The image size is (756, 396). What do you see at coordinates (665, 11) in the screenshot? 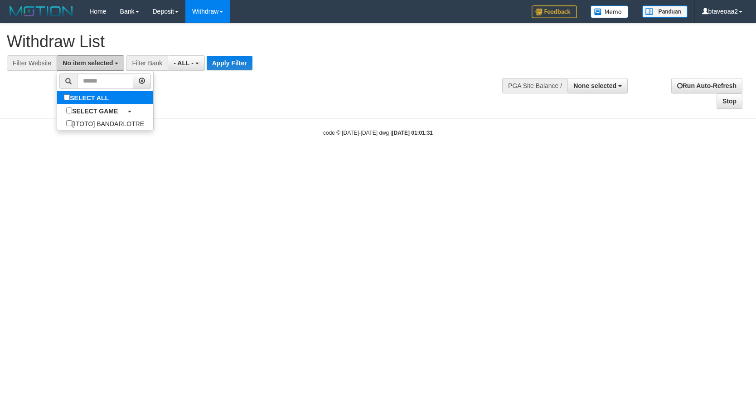
I see `img: panduan.png` at bounding box center [665, 11].